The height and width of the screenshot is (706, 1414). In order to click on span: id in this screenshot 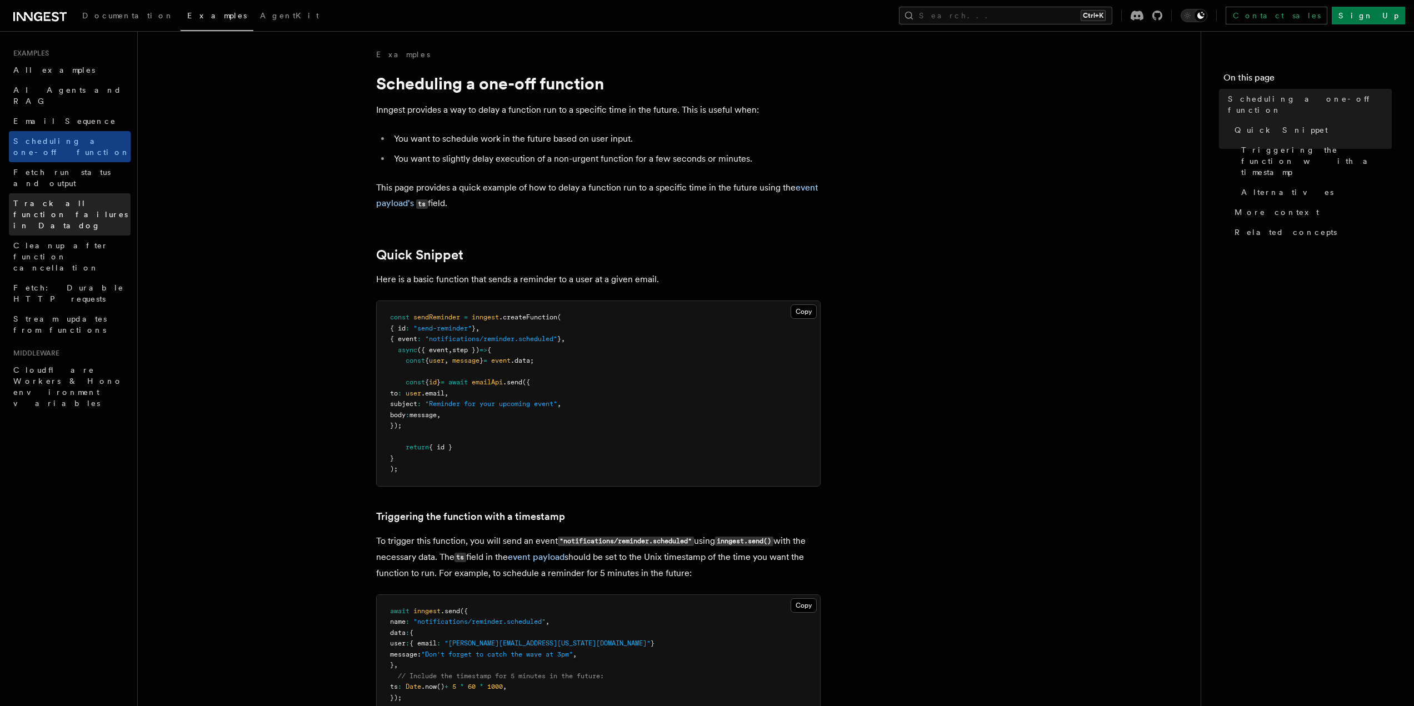, I will do `click(433, 382)`.